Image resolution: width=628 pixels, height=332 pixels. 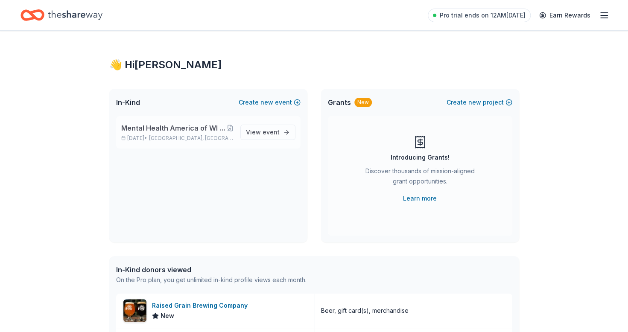 What do you see at coordinates (128, 102) in the screenshot?
I see `span: In-Kind` at bounding box center [128, 102].